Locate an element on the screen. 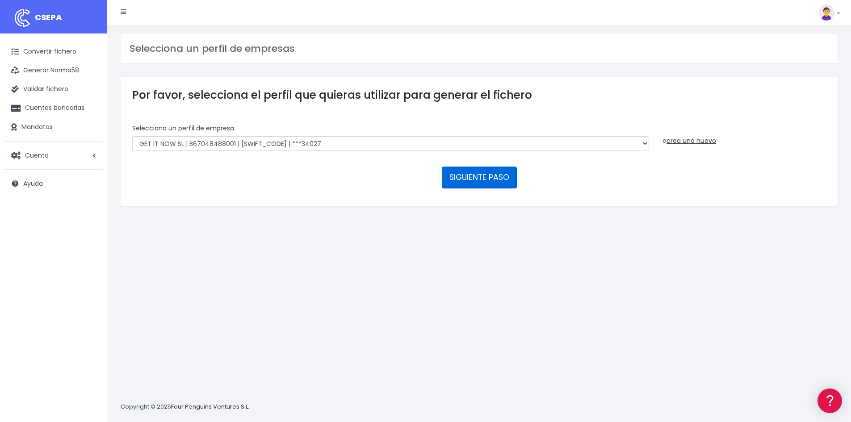 The height and width of the screenshot is (422, 851). a: Generar Norma58 is located at coordinates (54, 71).